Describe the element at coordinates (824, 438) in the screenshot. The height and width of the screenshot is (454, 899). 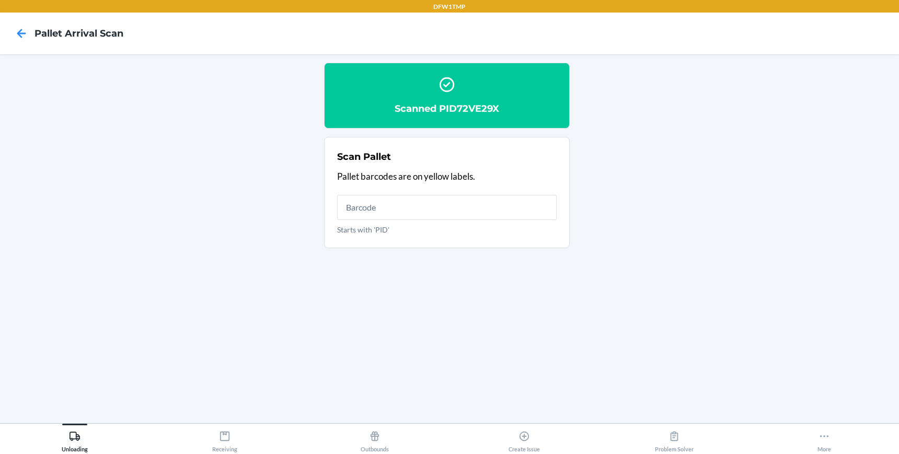
I see `button: More` at that location.